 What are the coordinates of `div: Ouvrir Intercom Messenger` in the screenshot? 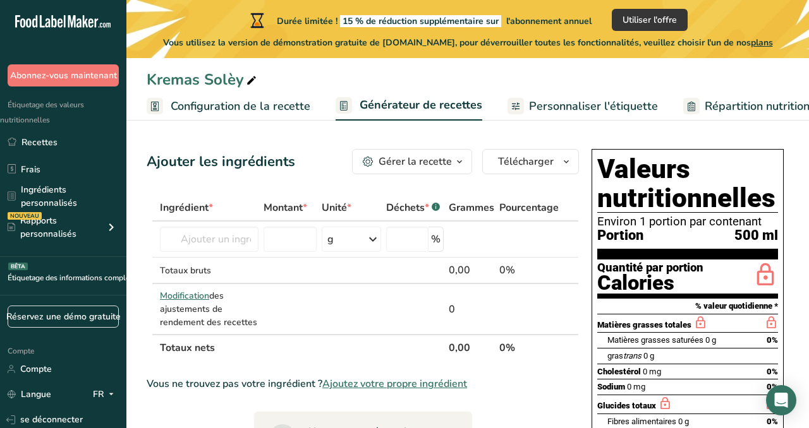 It's located at (781, 401).